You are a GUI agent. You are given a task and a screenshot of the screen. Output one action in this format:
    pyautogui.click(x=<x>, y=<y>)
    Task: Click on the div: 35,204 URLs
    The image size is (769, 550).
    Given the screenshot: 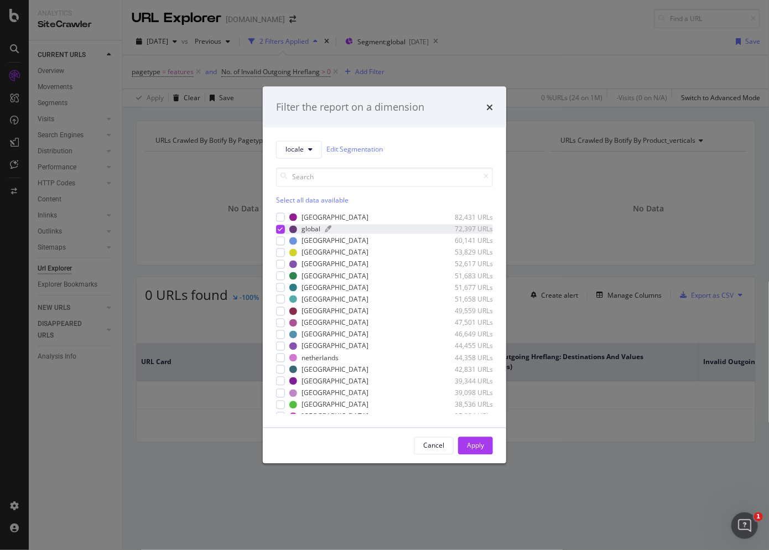 What is the action you would take?
    pyautogui.click(x=466, y=416)
    